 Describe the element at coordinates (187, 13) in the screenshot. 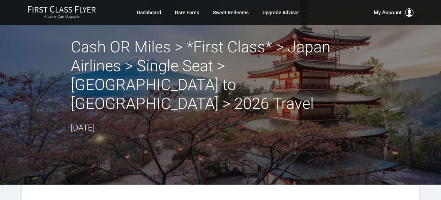

I see `a: Rare Fares` at that location.